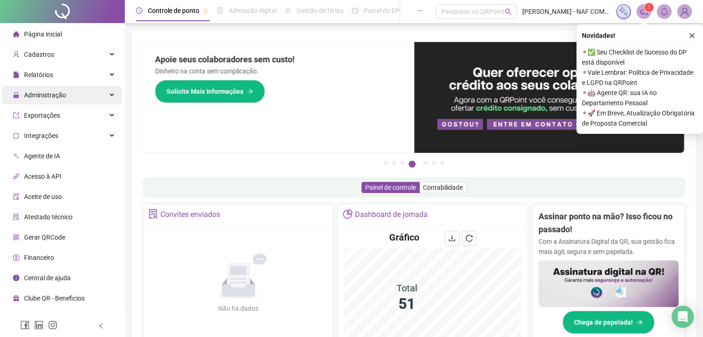  What do you see at coordinates (403, 163) in the screenshot?
I see `button: 3` at bounding box center [403, 163].